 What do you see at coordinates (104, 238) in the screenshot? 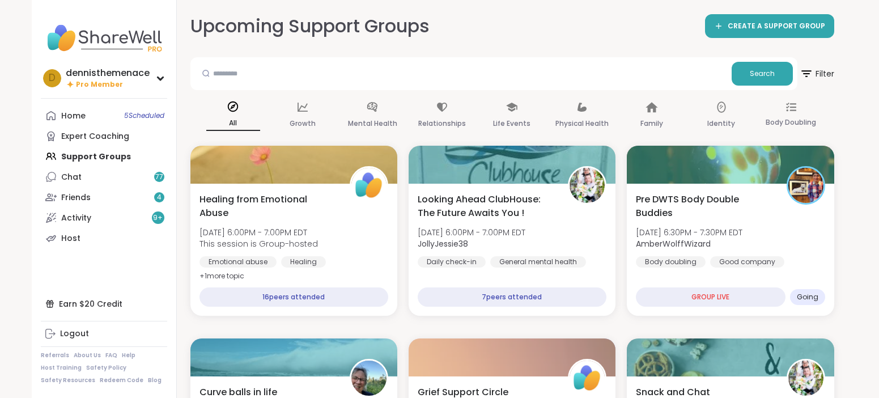
I see `a: Host` at bounding box center [104, 238].